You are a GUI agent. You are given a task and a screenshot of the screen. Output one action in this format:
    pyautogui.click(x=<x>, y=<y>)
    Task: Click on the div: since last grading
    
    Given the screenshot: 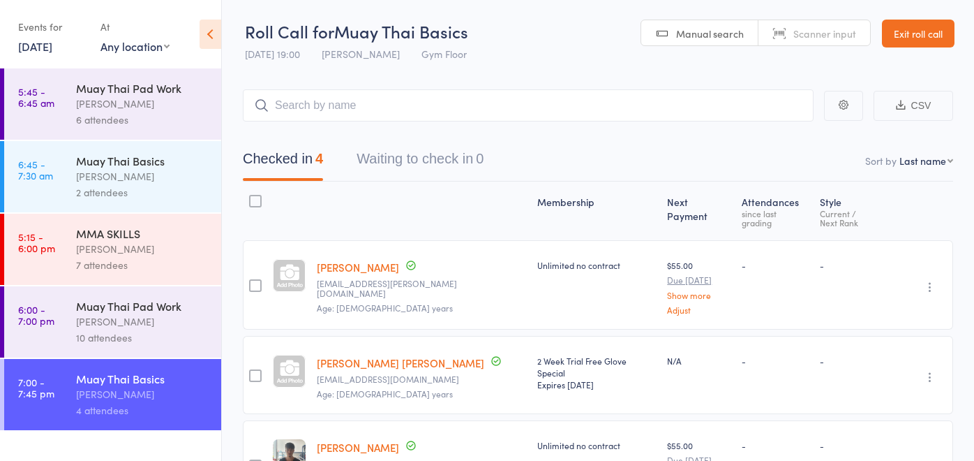 What is the action you would take?
    pyautogui.click(x=776, y=218)
    